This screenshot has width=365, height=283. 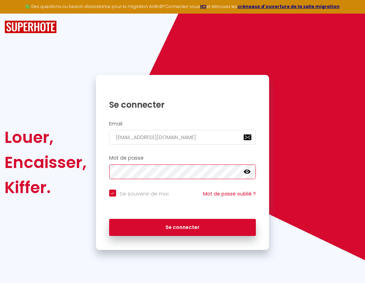 I want to click on a: Mot de passe oublié ?, so click(x=230, y=194).